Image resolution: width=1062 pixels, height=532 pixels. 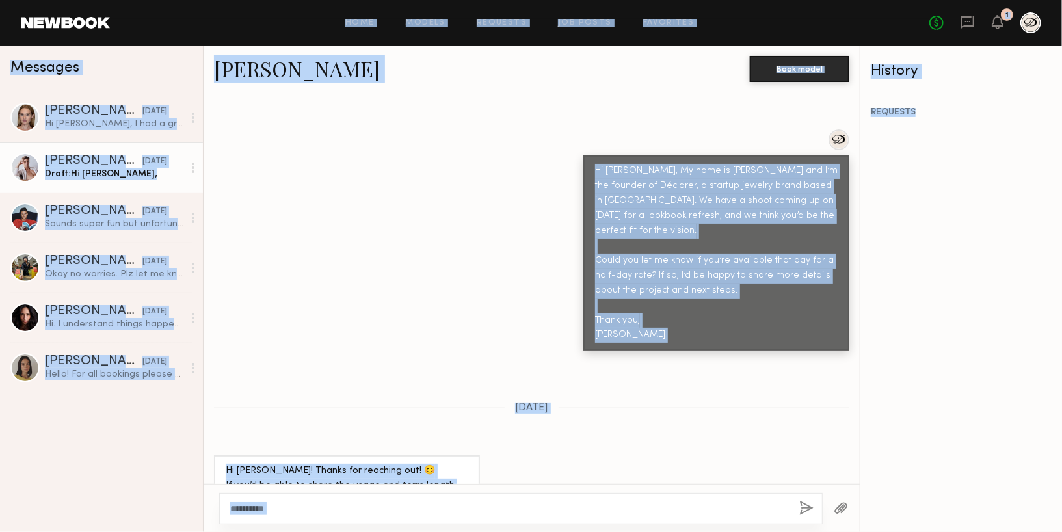 What do you see at coordinates (799, 69) in the screenshot?
I see `button: Book model` at bounding box center [799, 69].